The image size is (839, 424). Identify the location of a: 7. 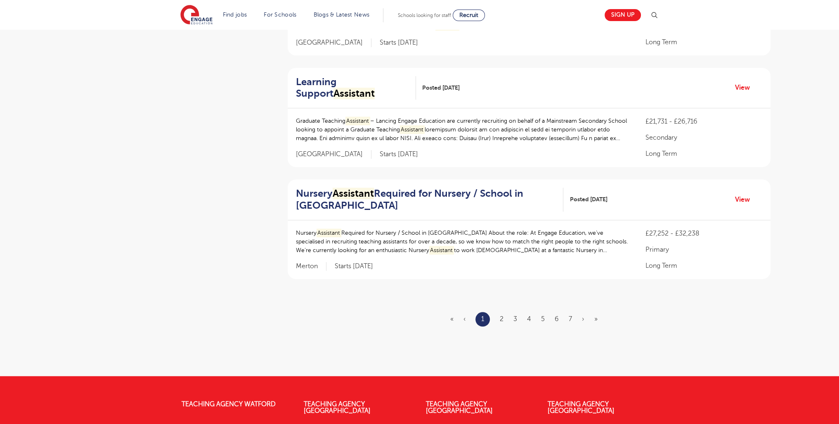
(570, 319).